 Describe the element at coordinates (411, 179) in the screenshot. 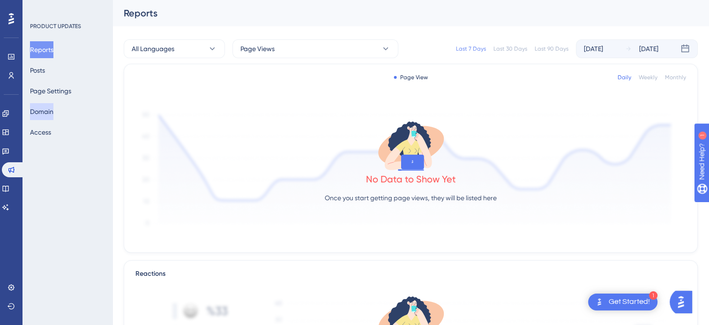

I see `div: No Data to Show Yet` at that location.